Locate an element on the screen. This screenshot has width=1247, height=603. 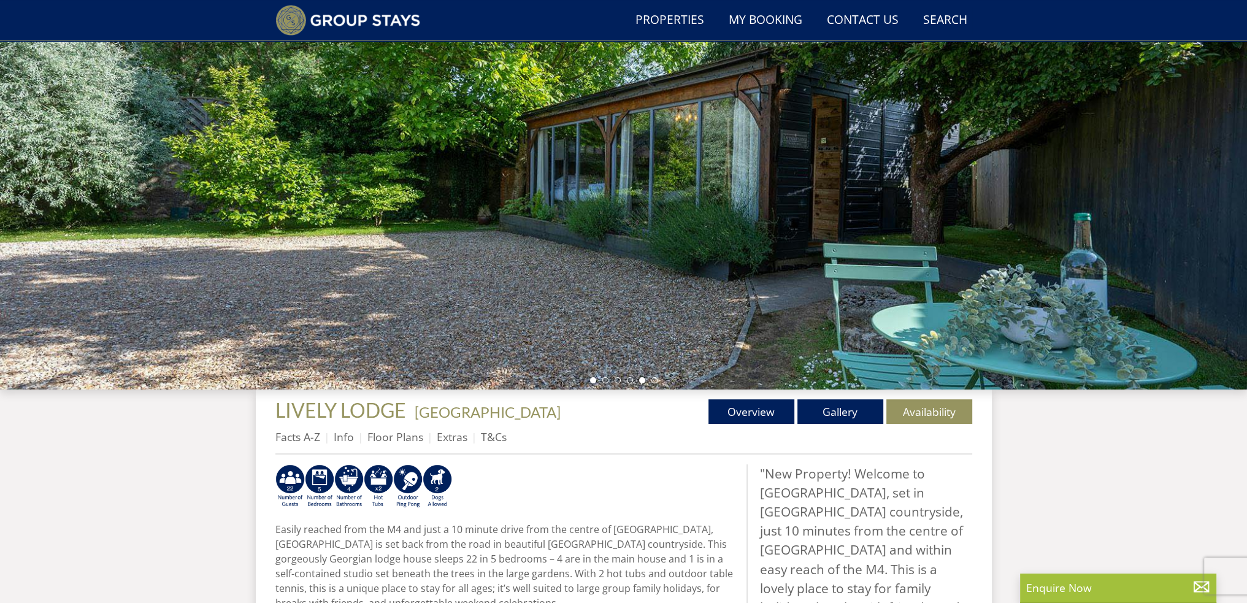
a: Gallery is located at coordinates (840, 411).